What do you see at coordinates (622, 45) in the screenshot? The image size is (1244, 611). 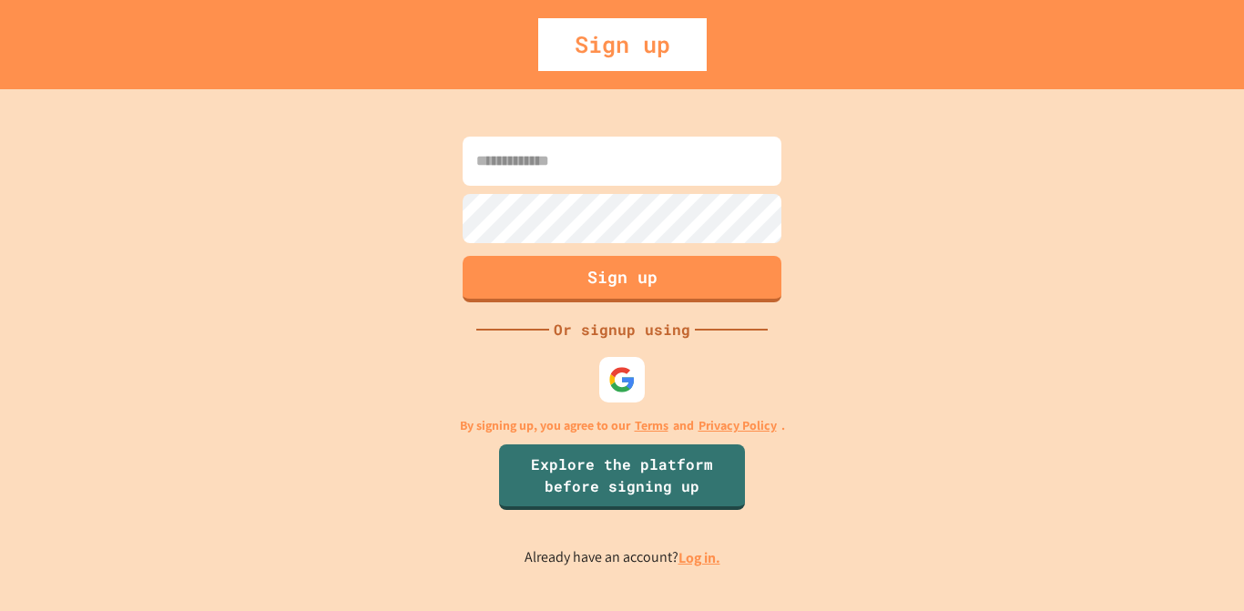 I see `div: Sign up` at bounding box center [622, 45].